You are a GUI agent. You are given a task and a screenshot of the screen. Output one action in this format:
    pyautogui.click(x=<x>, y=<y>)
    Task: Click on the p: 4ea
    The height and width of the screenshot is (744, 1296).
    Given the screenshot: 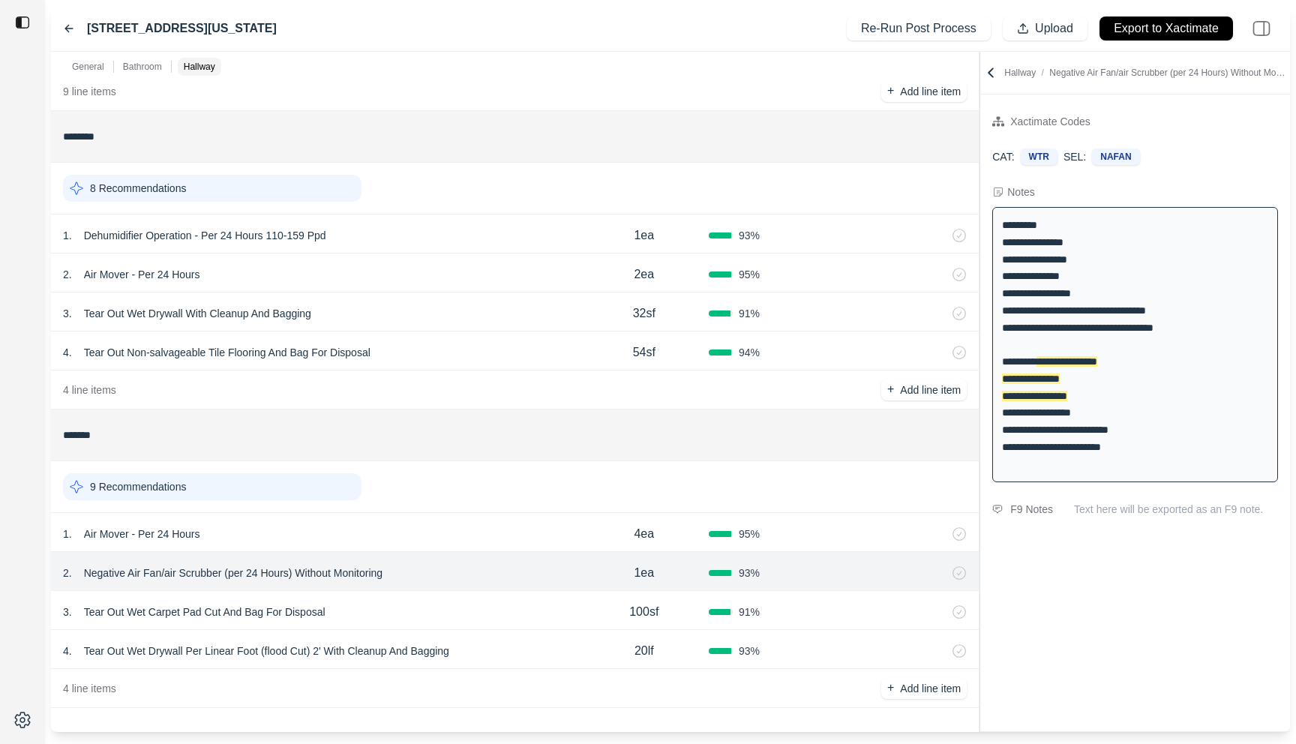 What is the action you would take?
    pyautogui.click(x=643, y=534)
    